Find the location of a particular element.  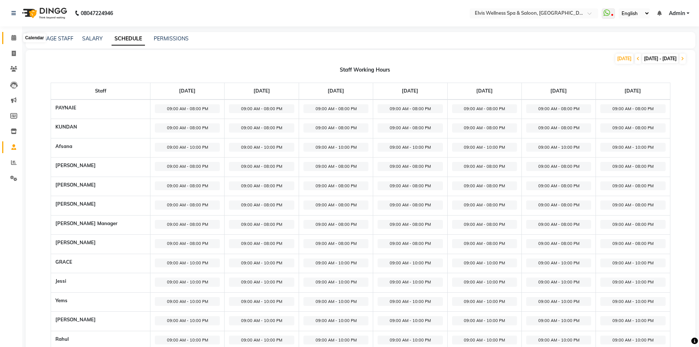

th: GRACE is located at coordinates (101, 263).